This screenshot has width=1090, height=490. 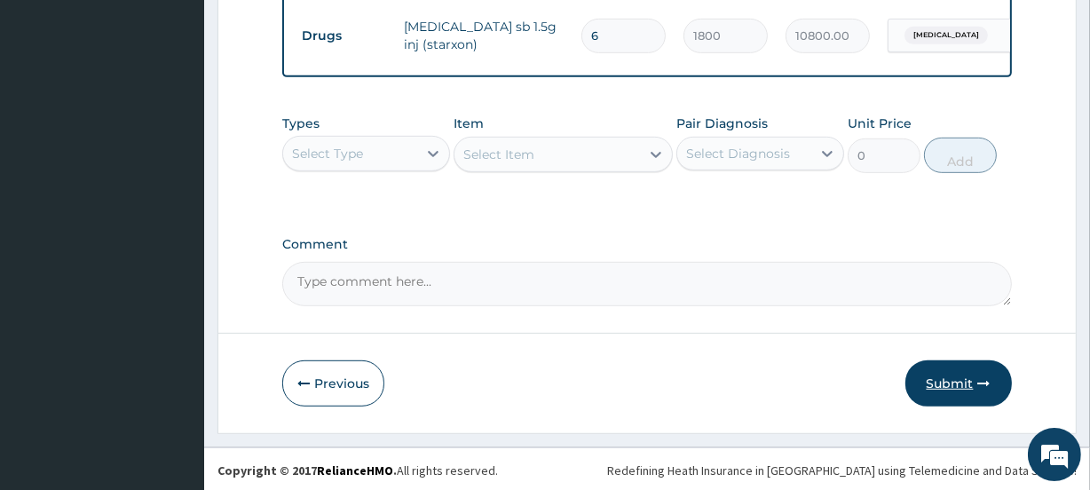 What do you see at coordinates (722, 123) in the screenshot?
I see `label: Pair Diagnosis` at bounding box center [722, 123].